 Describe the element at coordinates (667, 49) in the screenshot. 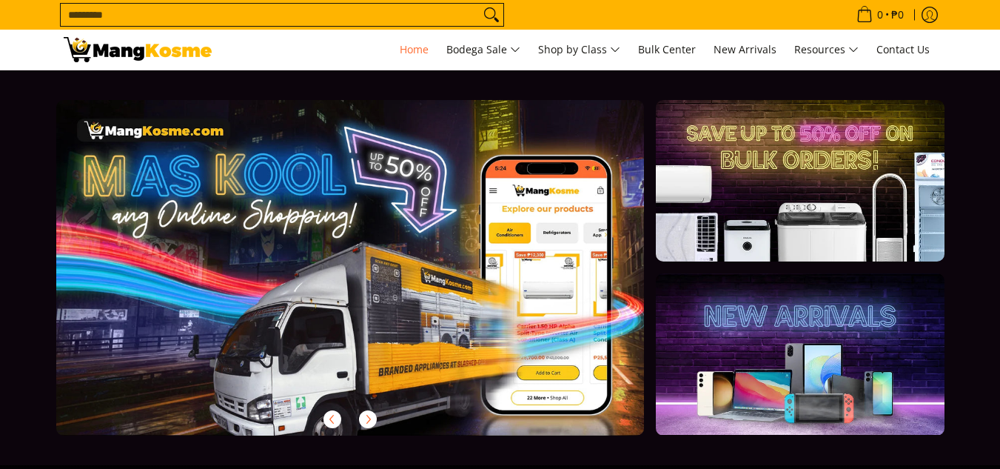

I see `span: Bulk Center` at that location.